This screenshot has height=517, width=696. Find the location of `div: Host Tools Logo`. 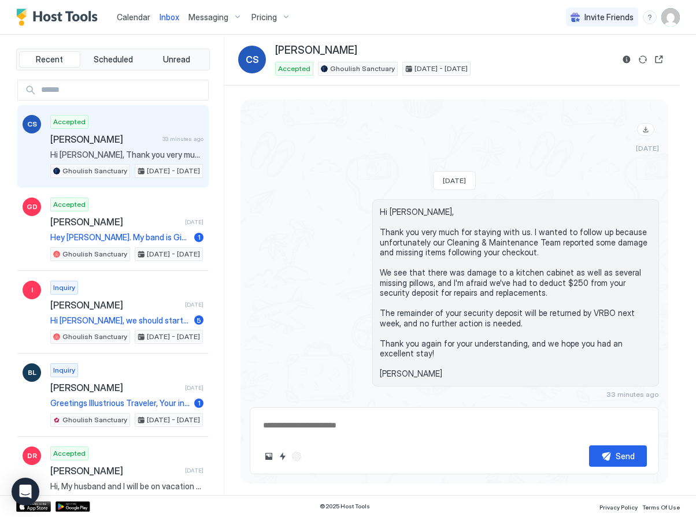

div: Host Tools Logo is located at coordinates (60, 17).